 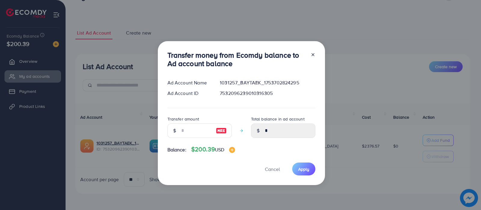 I want to click on div: Ad Account ID, so click(x=189, y=93).